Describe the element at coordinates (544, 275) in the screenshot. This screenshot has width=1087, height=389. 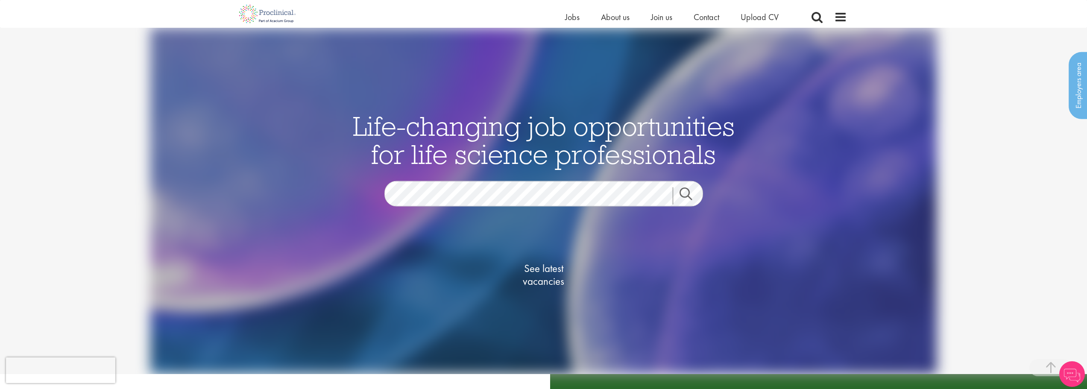
I see `a: See latestvacancies` at that location.